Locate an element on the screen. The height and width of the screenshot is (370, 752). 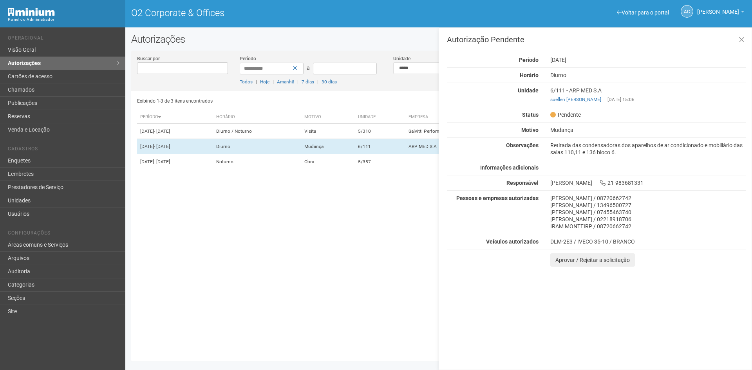
a: 7 dias is located at coordinates (308, 82).